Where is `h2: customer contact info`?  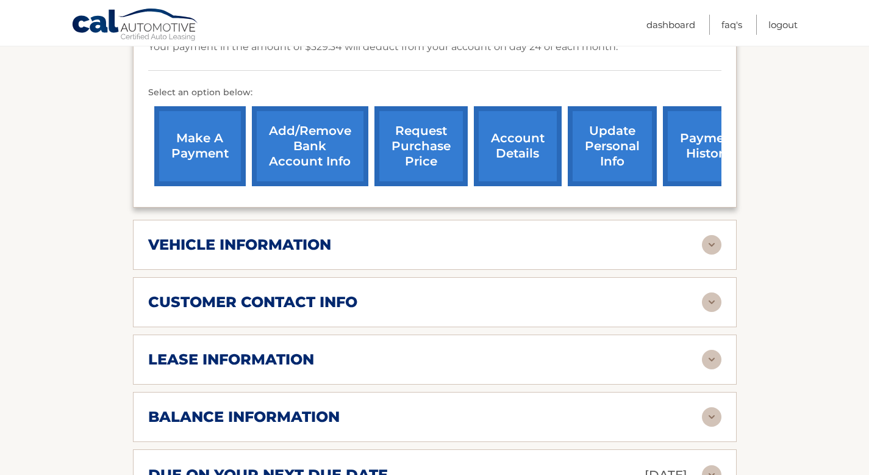
h2: customer contact info is located at coordinates (253, 302).